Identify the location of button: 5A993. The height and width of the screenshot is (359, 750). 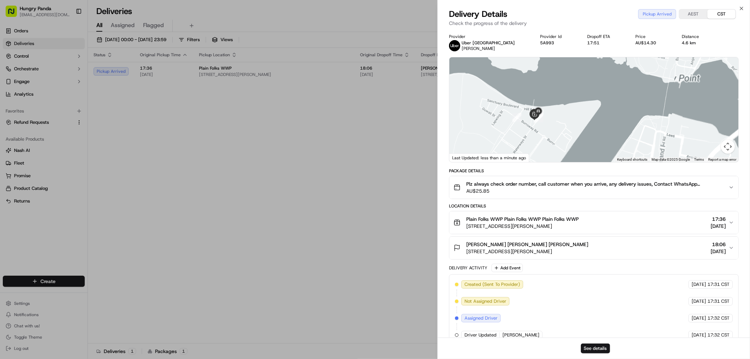
(547, 43).